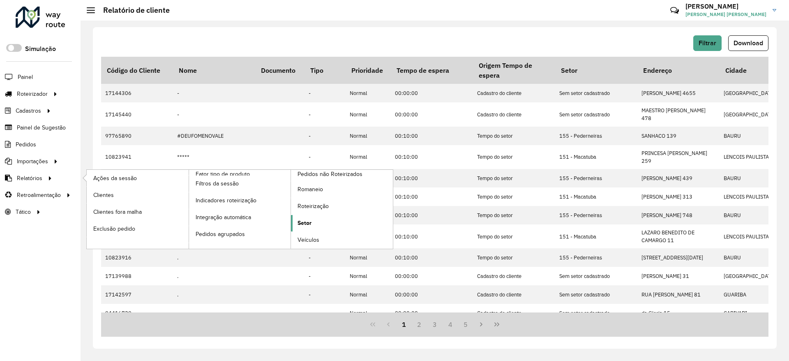  Describe the element at coordinates (466, 324) in the screenshot. I see `button: 5` at that location.